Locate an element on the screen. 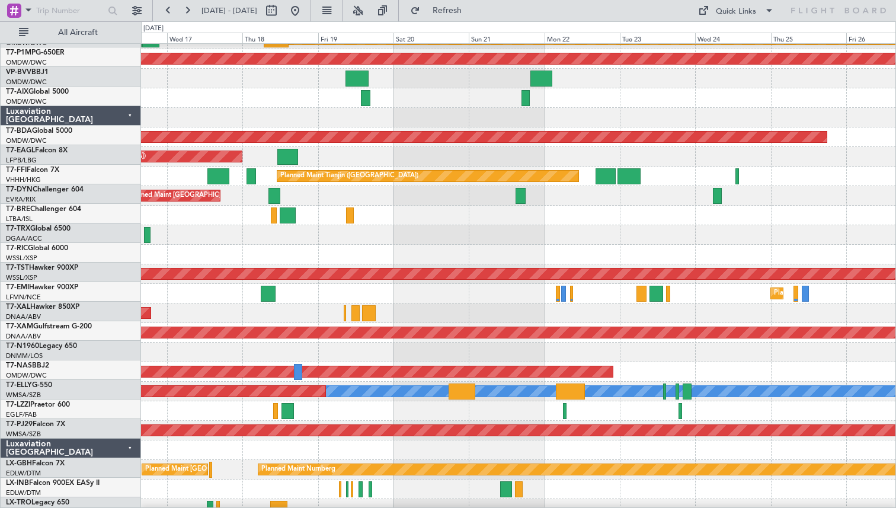 The image size is (896, 508). a: T7-BDAGlobal 5000 is located at coordinates (39, 131).